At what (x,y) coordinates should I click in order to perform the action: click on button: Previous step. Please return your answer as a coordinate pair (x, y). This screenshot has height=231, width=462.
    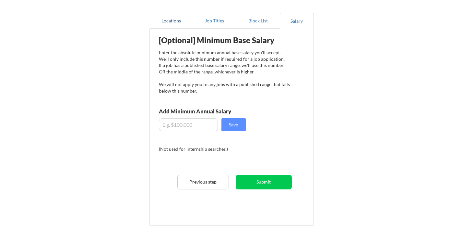
    Looking at the image, I should click on (203, 182).